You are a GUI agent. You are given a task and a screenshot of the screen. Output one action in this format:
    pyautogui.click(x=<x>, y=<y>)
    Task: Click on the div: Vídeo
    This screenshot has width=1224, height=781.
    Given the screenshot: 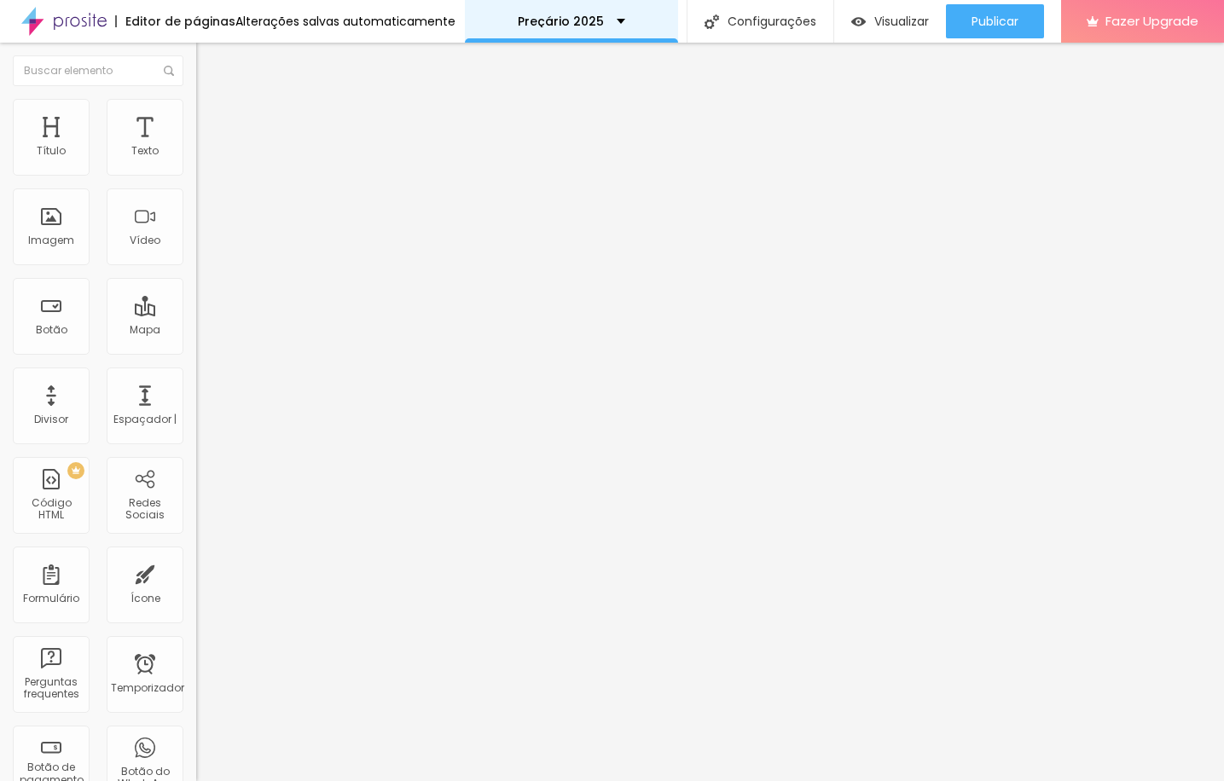 What is the action you would take?
    pyautogui.click(x=145, y=241)
    